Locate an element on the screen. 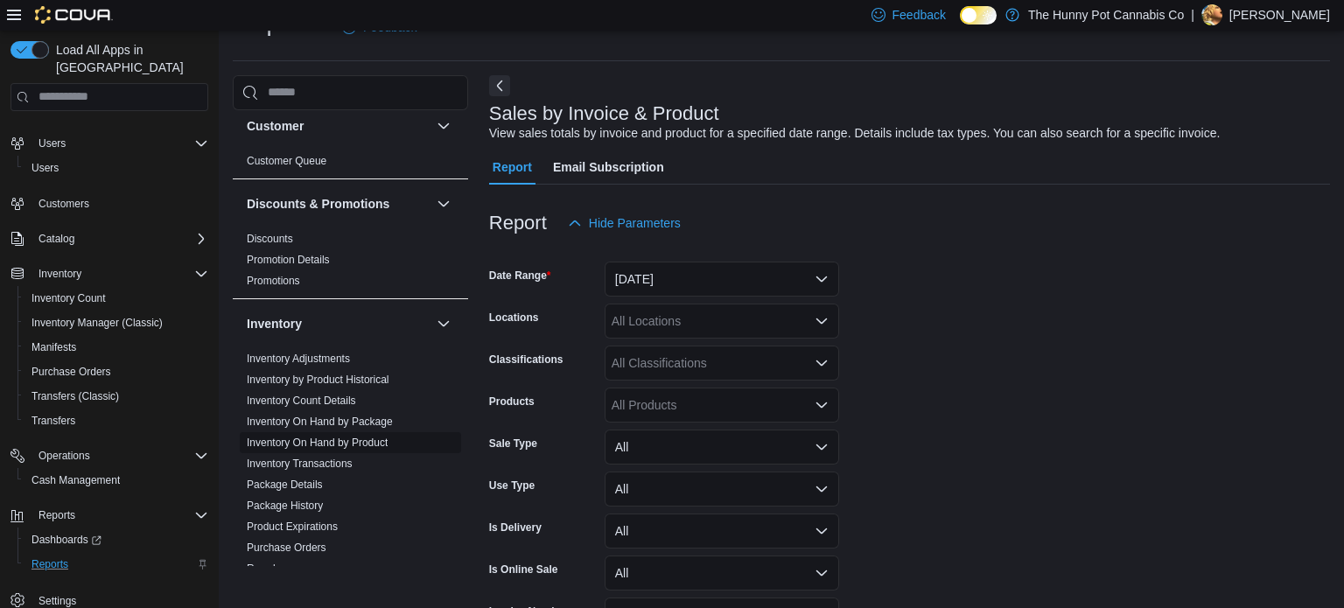  input: Dark Mode is located at coordinates (978, 15).